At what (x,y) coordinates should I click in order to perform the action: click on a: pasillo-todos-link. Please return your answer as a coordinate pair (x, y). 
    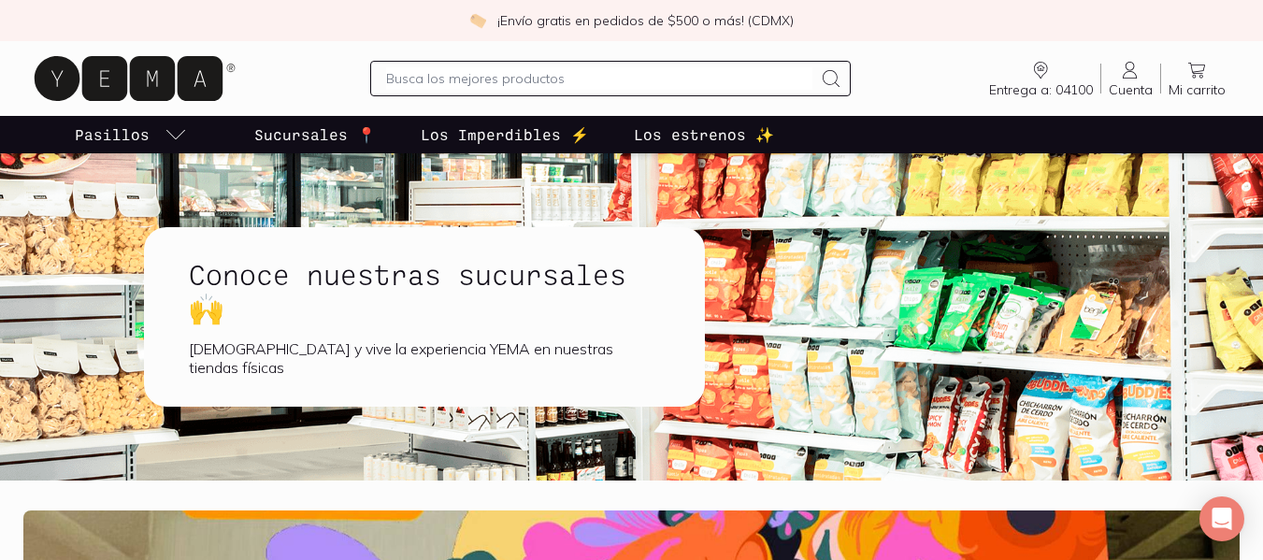
    Looking at the image, I should click on (131, 135).